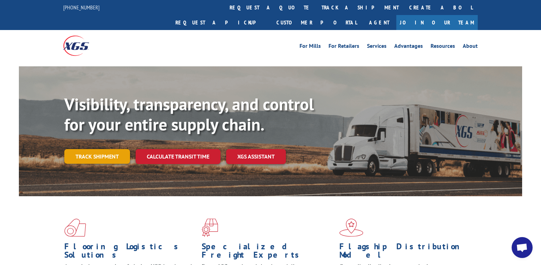 The width and height of the screenshot is (541, 265). What do you see at coordinates (256, 157) in the screenshot?
I see `a: XGS ASSISTANT` at bounding box center [256, 157].